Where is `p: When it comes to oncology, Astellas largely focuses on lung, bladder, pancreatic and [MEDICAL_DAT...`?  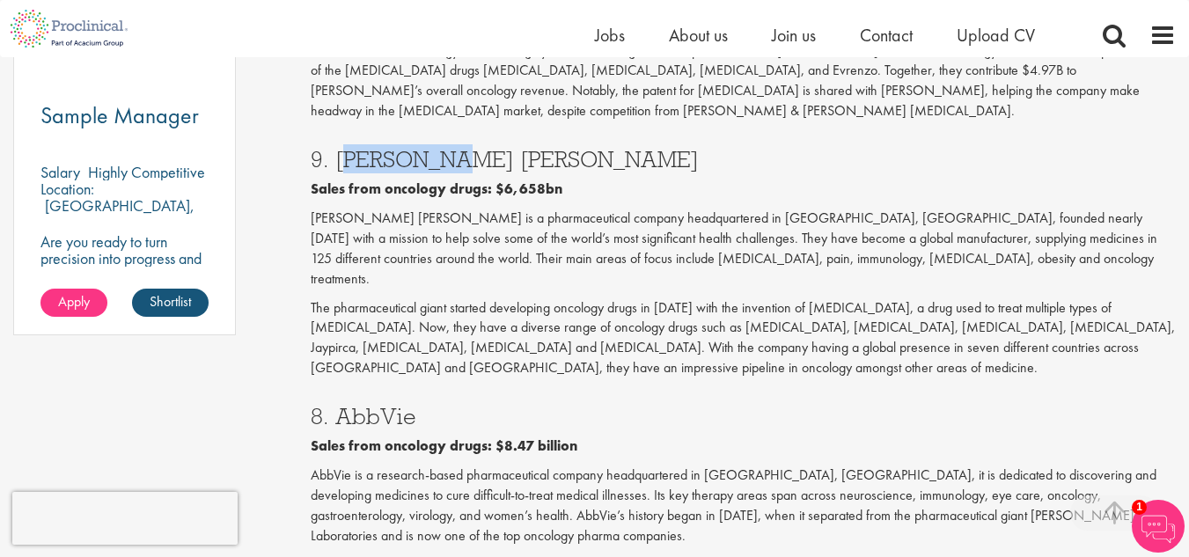
p: When it comes to oncology, Astellas largely focuses on lung, bladder, pancreatic and [MEDICAL_DAT... is located at coordinates (743, 81).